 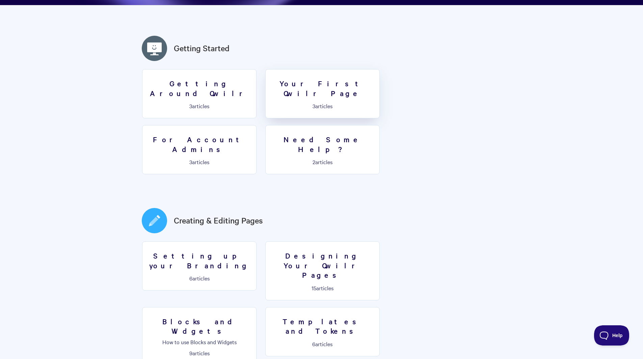 What do you see at coordinates (322, 326) in the screenshot?
I see `h3: Templates and Tokens` at bounding box center [322, 326].